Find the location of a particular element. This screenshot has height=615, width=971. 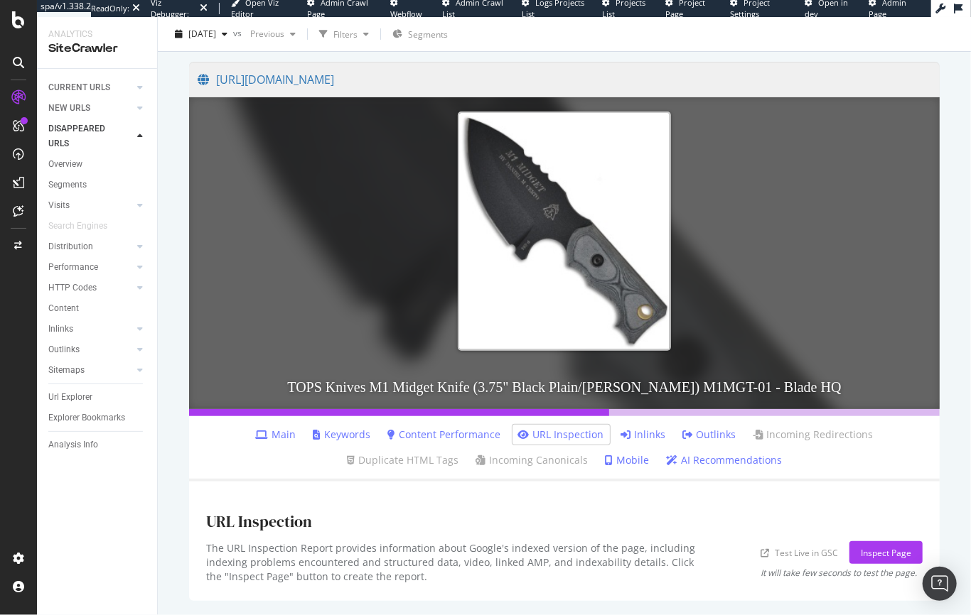

div: Open Intercom Messenger is located at coordinates (940, 584).